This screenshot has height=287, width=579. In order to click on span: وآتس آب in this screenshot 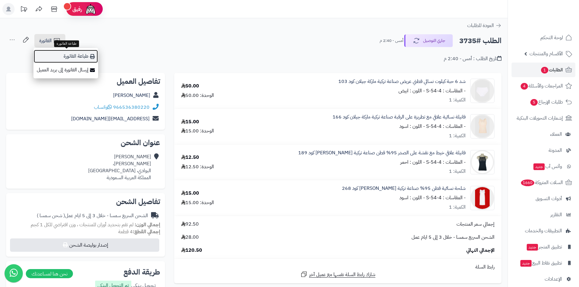, I will do `click(547, 166)`.